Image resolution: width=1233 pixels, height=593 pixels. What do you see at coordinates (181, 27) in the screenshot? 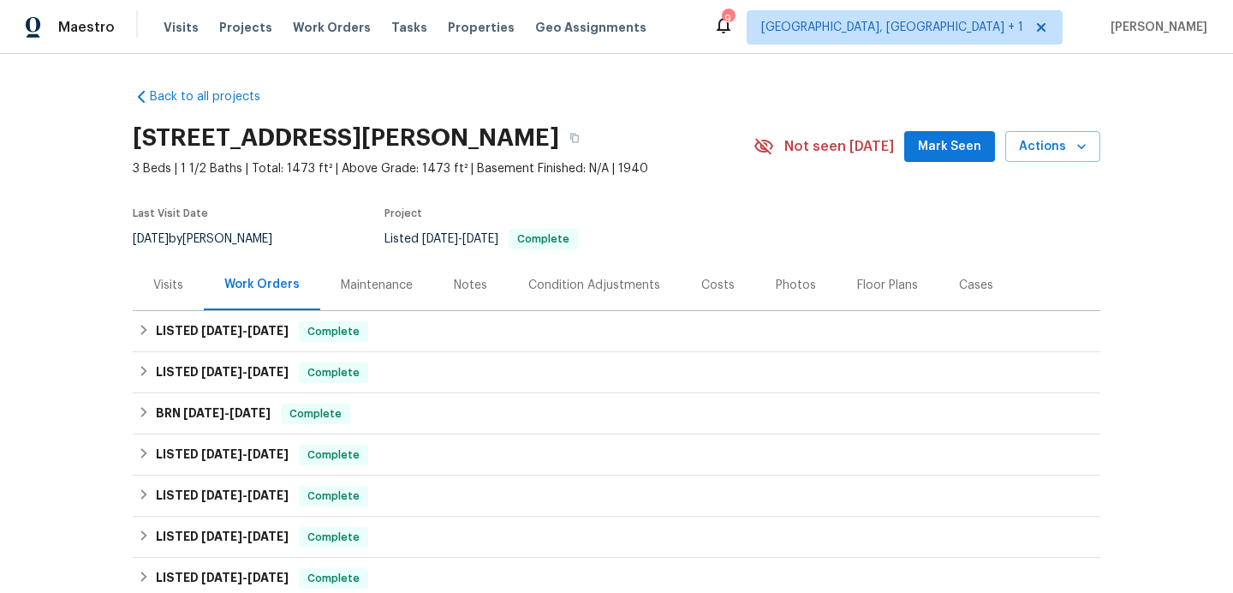
I see `span: Visits` at bounding box center [181, 27].